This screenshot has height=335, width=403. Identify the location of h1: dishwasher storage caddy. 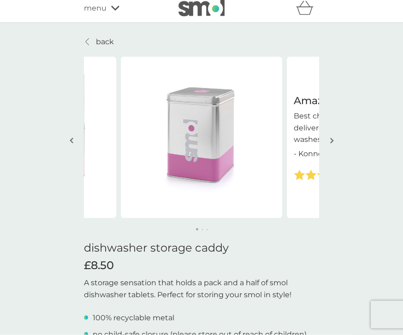
(201, 248).